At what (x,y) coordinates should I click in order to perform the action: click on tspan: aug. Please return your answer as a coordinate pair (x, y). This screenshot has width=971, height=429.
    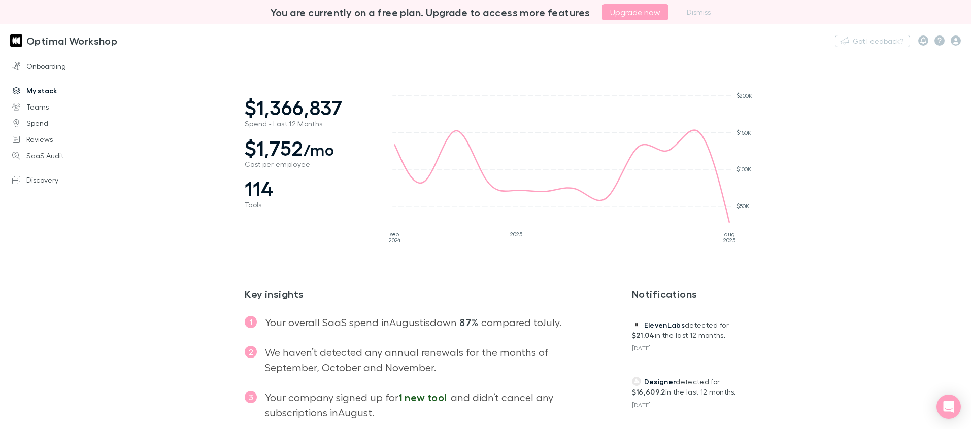
    Looking at the image, I should click on (730, 234).